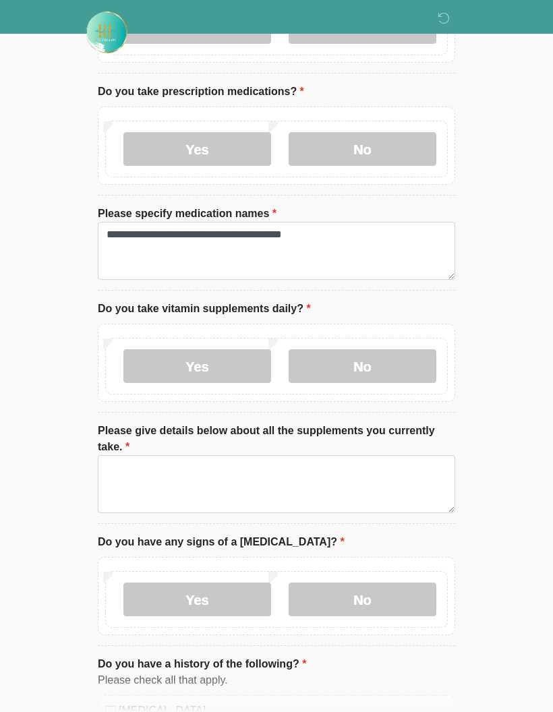  Describe the element at coordinates (201, 92) in the screenshot. I see `label: Do you take prescription medications?` at that location.